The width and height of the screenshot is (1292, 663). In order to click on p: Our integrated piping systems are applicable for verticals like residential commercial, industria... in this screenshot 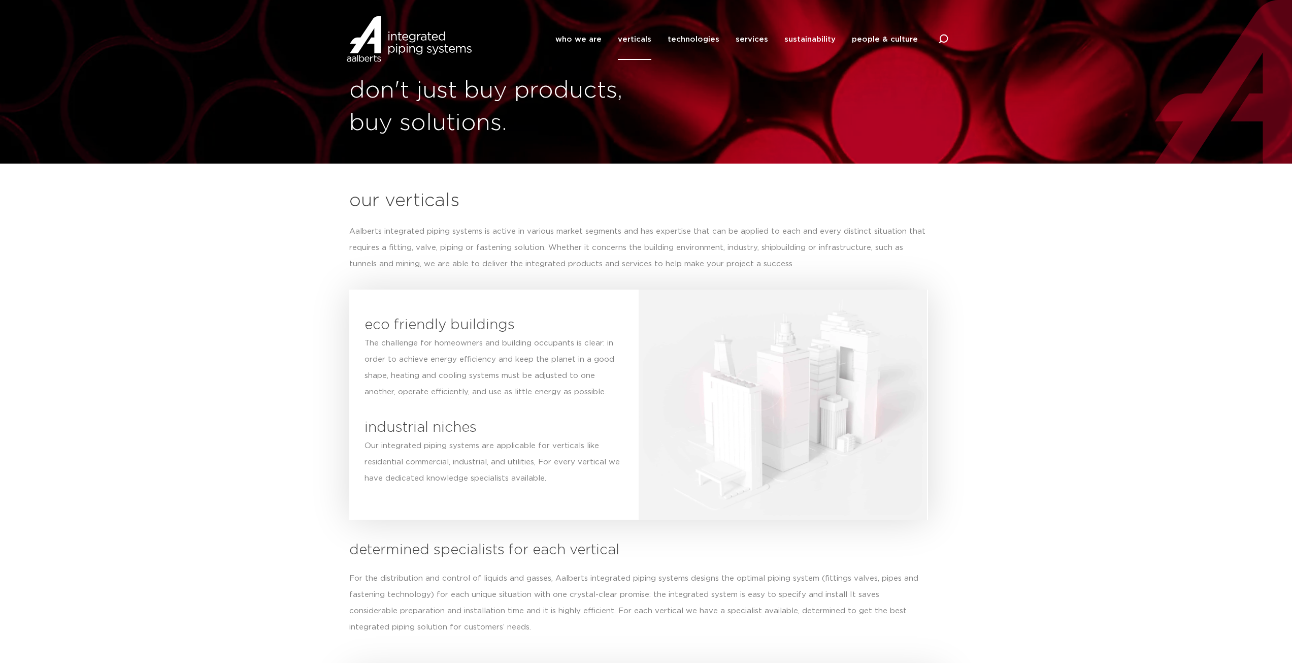, I will do `click(494, 462)`.